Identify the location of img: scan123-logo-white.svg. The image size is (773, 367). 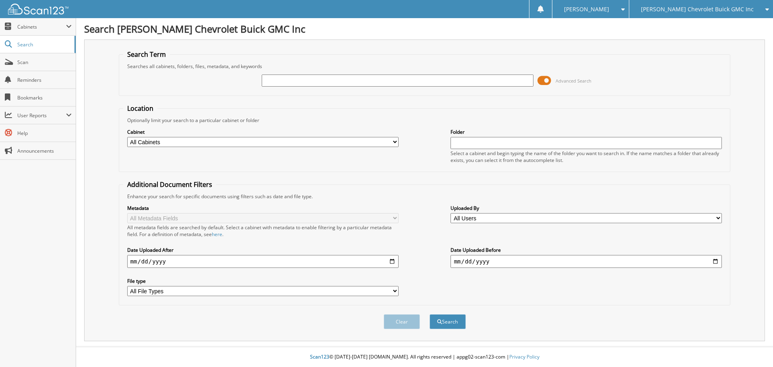
(38, 9).